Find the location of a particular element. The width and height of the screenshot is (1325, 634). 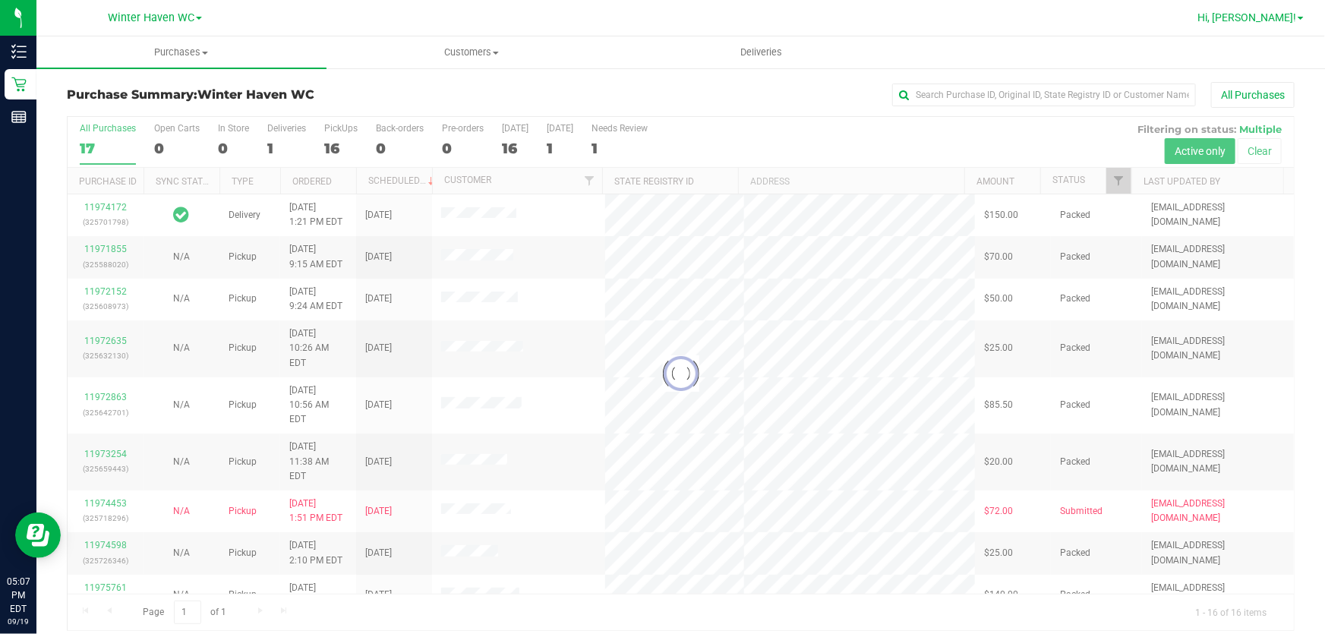

a: Purchases is located at coordinates (181, 52).